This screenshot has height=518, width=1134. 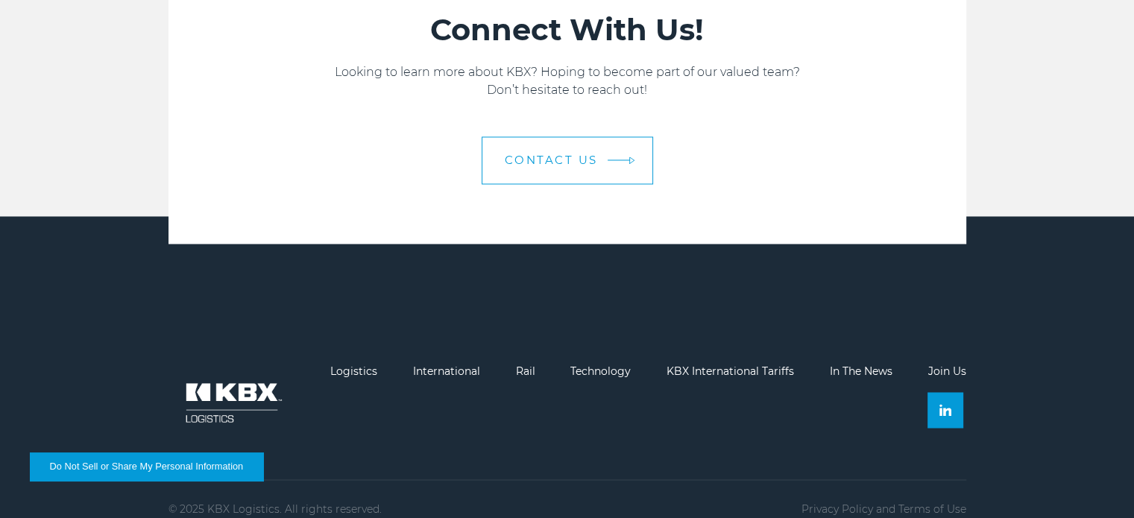 I want to click on button: Do Not Sell or Share My Personal Information, so click(x=146, y=467).